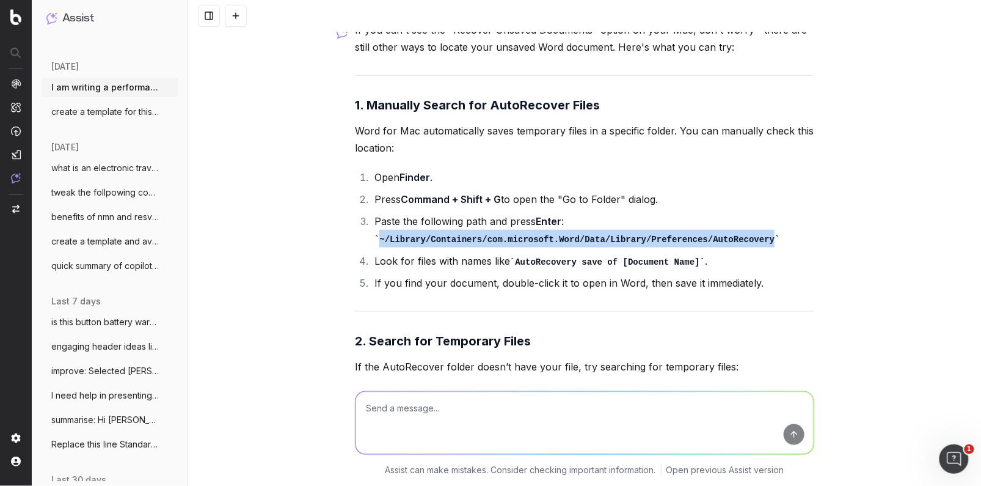  Describe the element at coordinates (105, 87) in the screenshot. I see `span: I am writing a performance review and po` at that location.